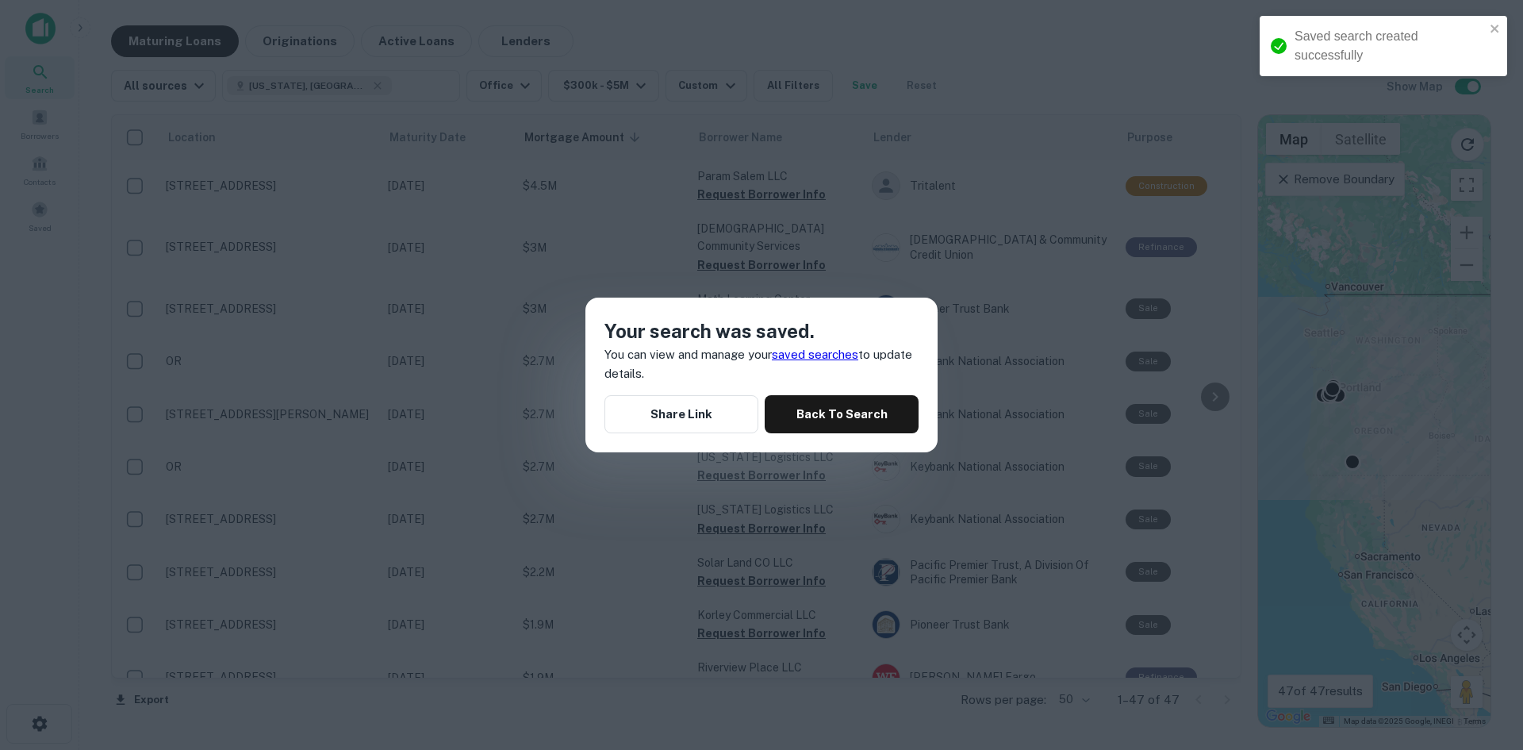 Image resolution: width=1523 pixels, height=750 pixels. Describe the element at coordinates (1483, 661) in the screenshot. I see `div: Chat Widget` at that location.